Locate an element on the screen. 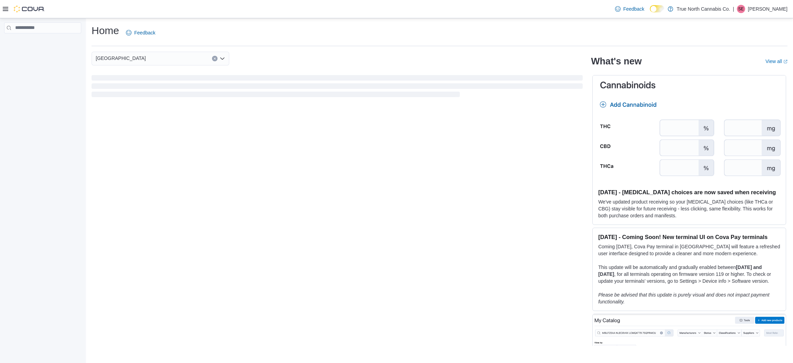  em: Please be advised that this update is purely visual and does not impact payment functionality. is located at coordinates (683, 298).